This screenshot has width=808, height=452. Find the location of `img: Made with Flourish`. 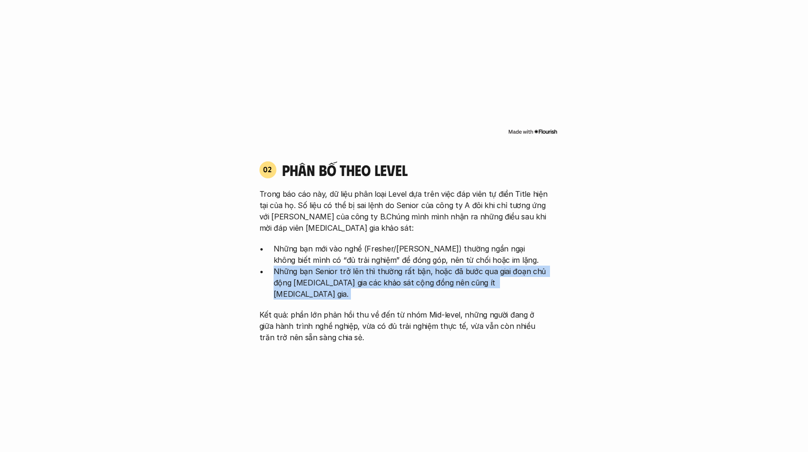

img: Made with Flourish is located at coordinates (533, 132).